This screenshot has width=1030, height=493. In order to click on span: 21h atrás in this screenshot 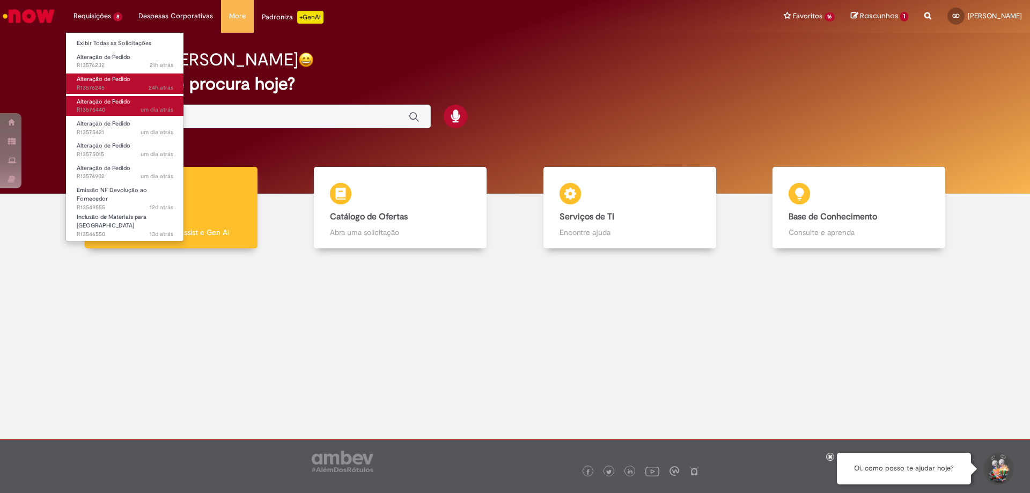, I will do `click(161, 65)`.